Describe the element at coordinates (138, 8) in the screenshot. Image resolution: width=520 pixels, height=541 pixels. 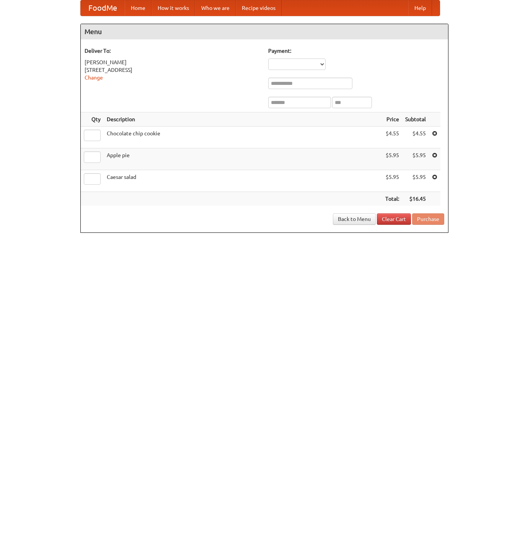
I see `a: Home` at that location.